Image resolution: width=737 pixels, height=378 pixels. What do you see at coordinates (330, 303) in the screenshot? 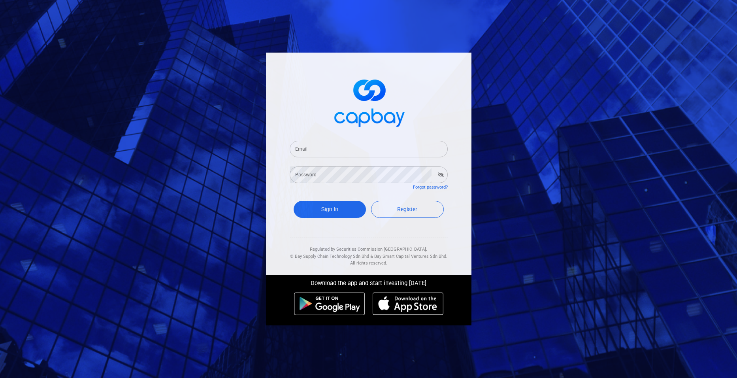
I see `img: android` at bounding box center [330, 303].